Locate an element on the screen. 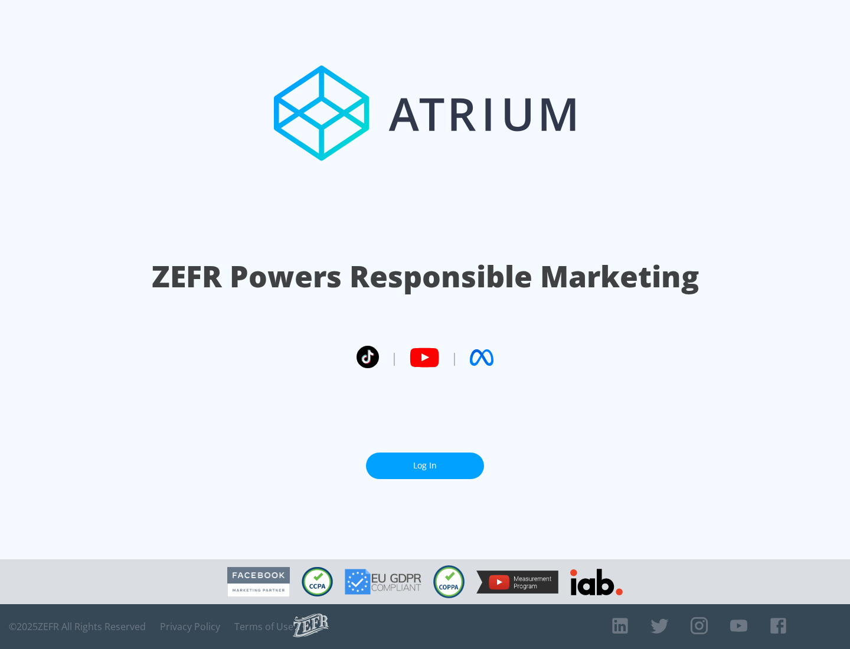  img: YouTube Measurement Program is located at coordinates (517, 582).